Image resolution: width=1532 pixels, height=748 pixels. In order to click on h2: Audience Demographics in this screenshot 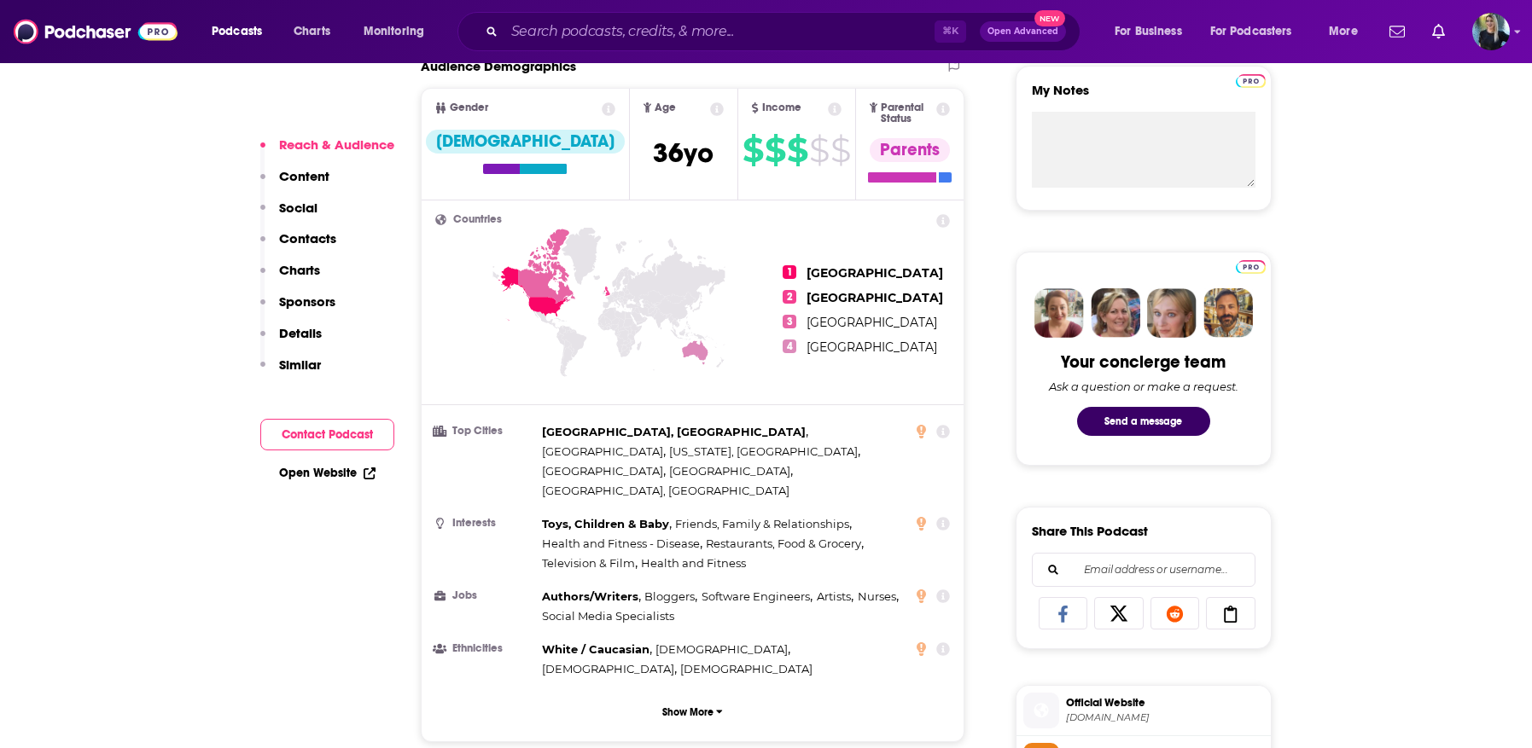, I will do `click(498, 66)`.